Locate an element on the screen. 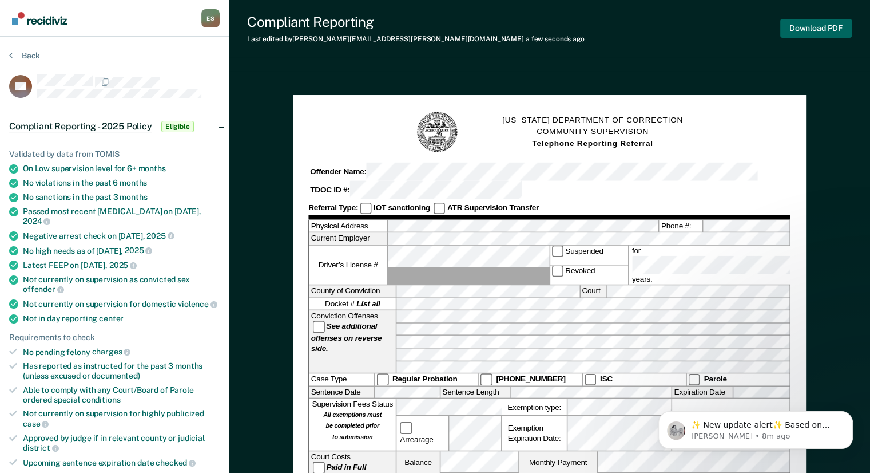 This screenshot has width=870, height=473. label: Revoked is located at coordinates (589, 275).